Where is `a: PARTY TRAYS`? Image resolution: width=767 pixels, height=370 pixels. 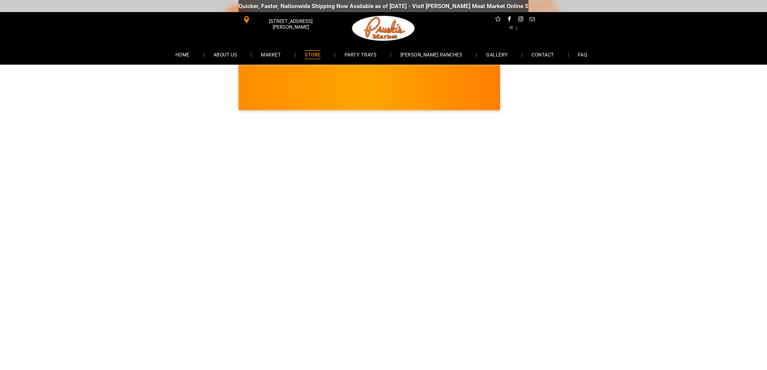 a: PARTY TRAYS is located at coordinates (360, 54).